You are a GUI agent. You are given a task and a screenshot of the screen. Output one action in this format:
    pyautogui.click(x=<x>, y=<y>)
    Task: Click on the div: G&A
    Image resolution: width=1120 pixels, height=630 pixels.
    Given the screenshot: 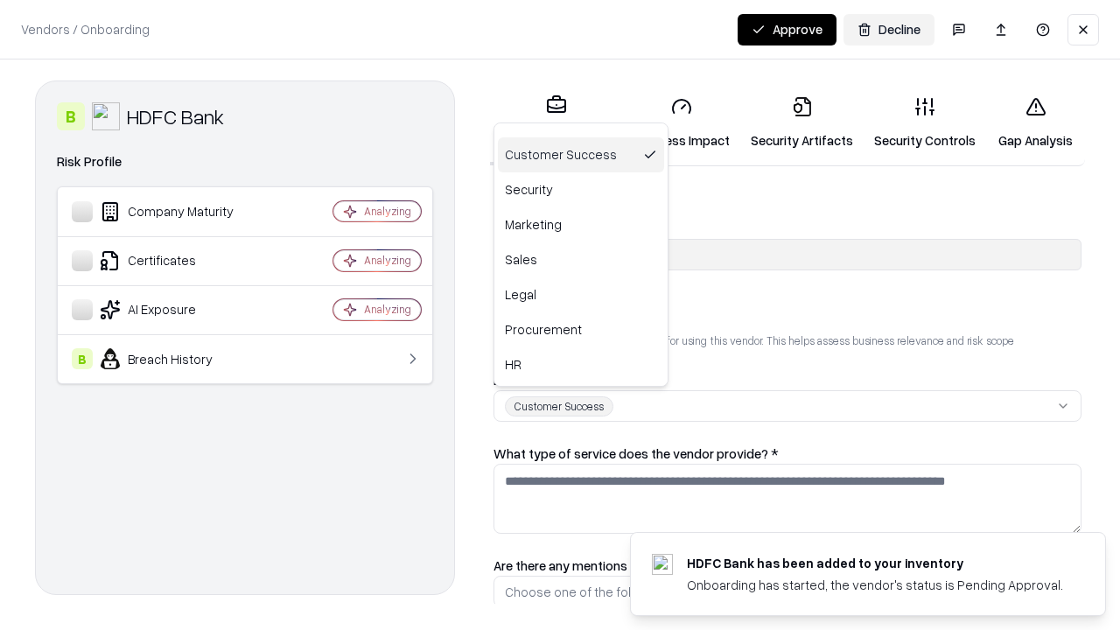 What is the action you would take?
    pyautogui.click(x=581, y=400)
    